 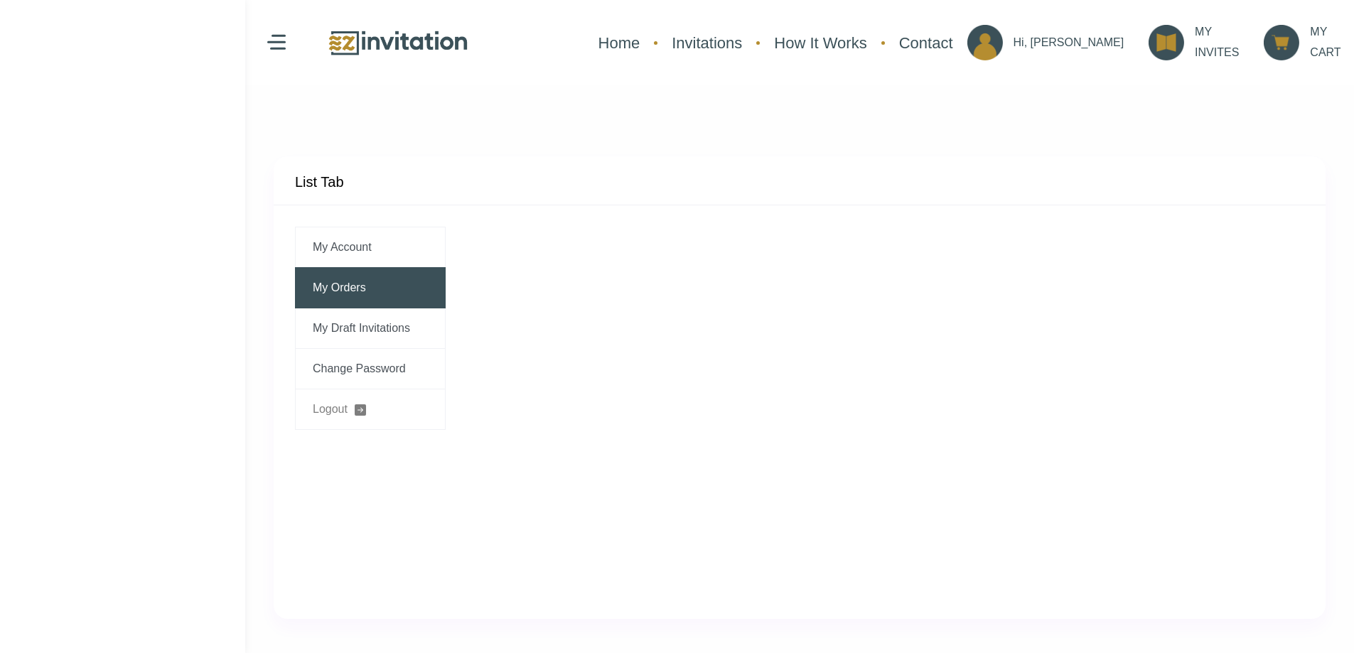 What do you see at coordinates (985, 43) in the screenshot?
I see `img: ico_account.png` at bounding box center [985, 43].